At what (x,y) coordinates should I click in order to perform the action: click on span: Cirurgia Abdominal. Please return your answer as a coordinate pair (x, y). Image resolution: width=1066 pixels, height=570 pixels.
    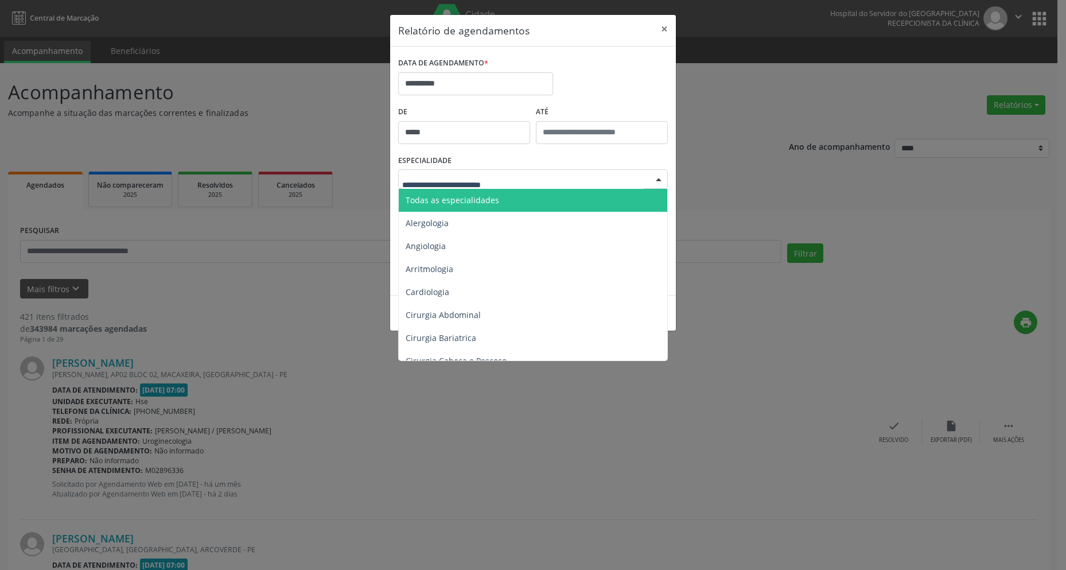
    Looking at the image, I should click on (443, 314).